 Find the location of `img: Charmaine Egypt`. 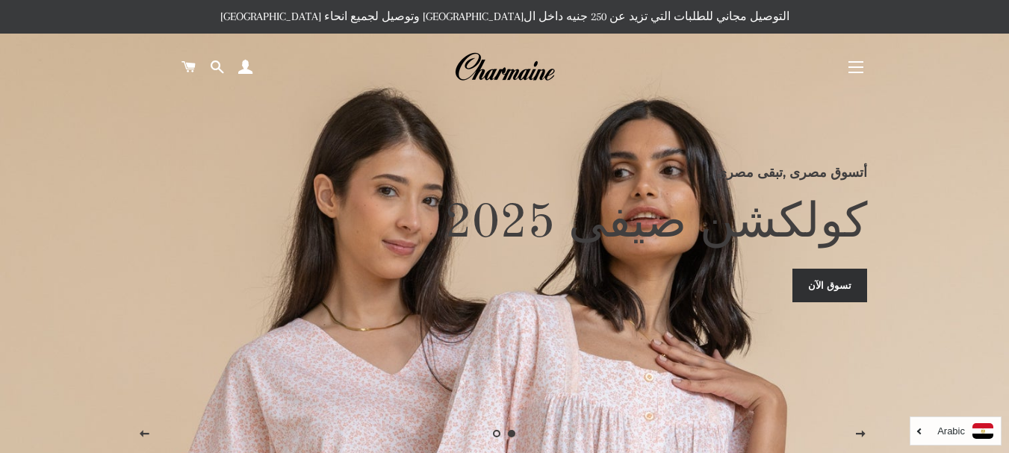

img: Charmaine Egypt is located at coordinates (504, 67).